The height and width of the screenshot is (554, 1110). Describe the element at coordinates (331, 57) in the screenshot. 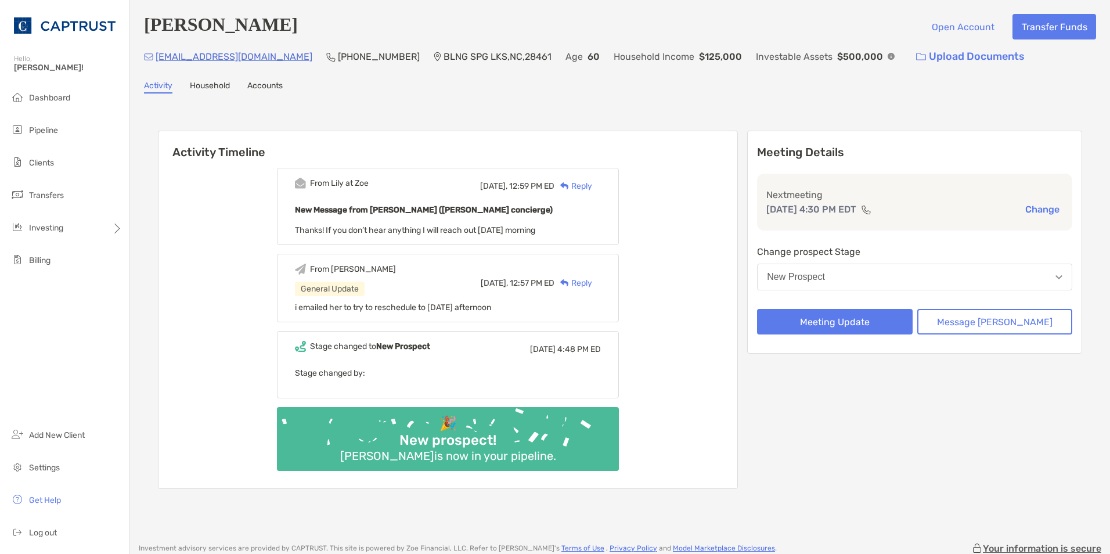

I see `img: Phone Icon` at that location.